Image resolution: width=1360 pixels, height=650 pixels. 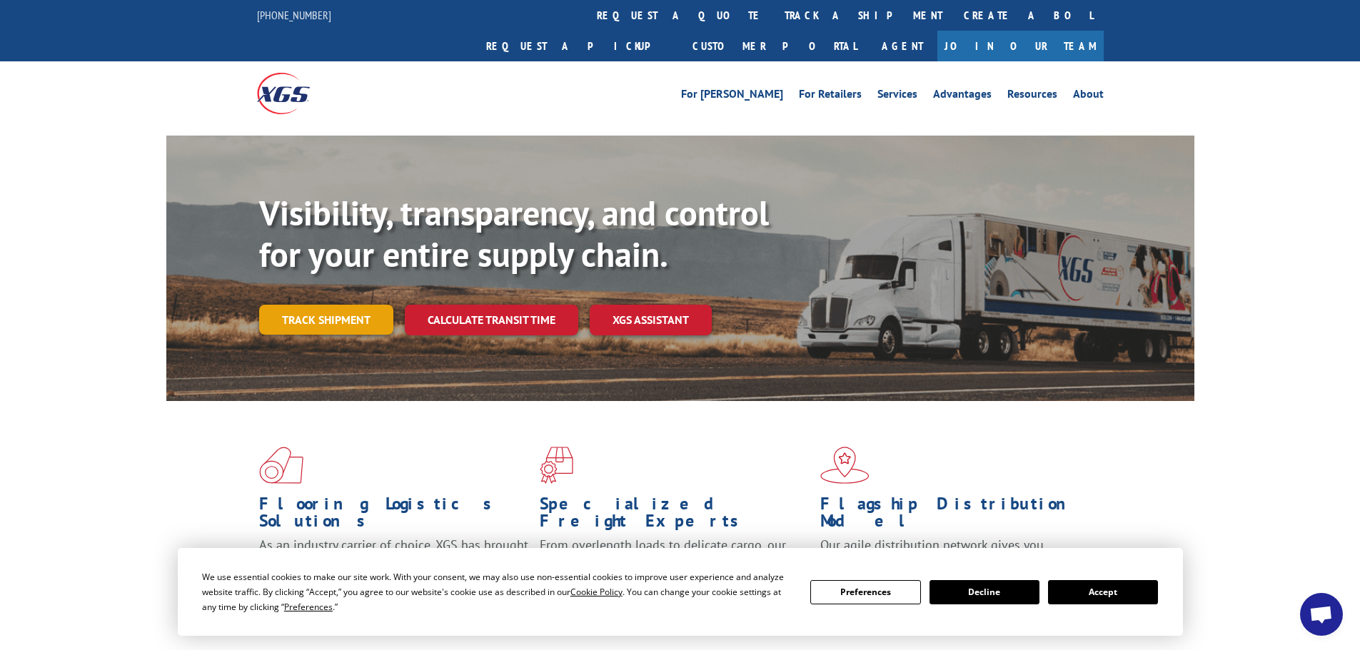 What do you see at coordinates (830, 96) in the screenshot?
I see `a: For Retailers` at bounding box center [830, 96].